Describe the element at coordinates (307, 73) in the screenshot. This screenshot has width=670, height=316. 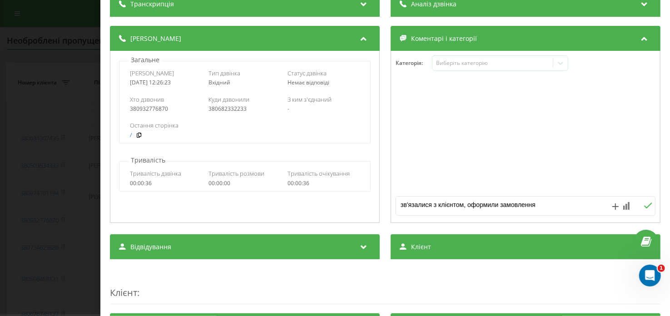
I see `span: Статус дзвінка` at that location.